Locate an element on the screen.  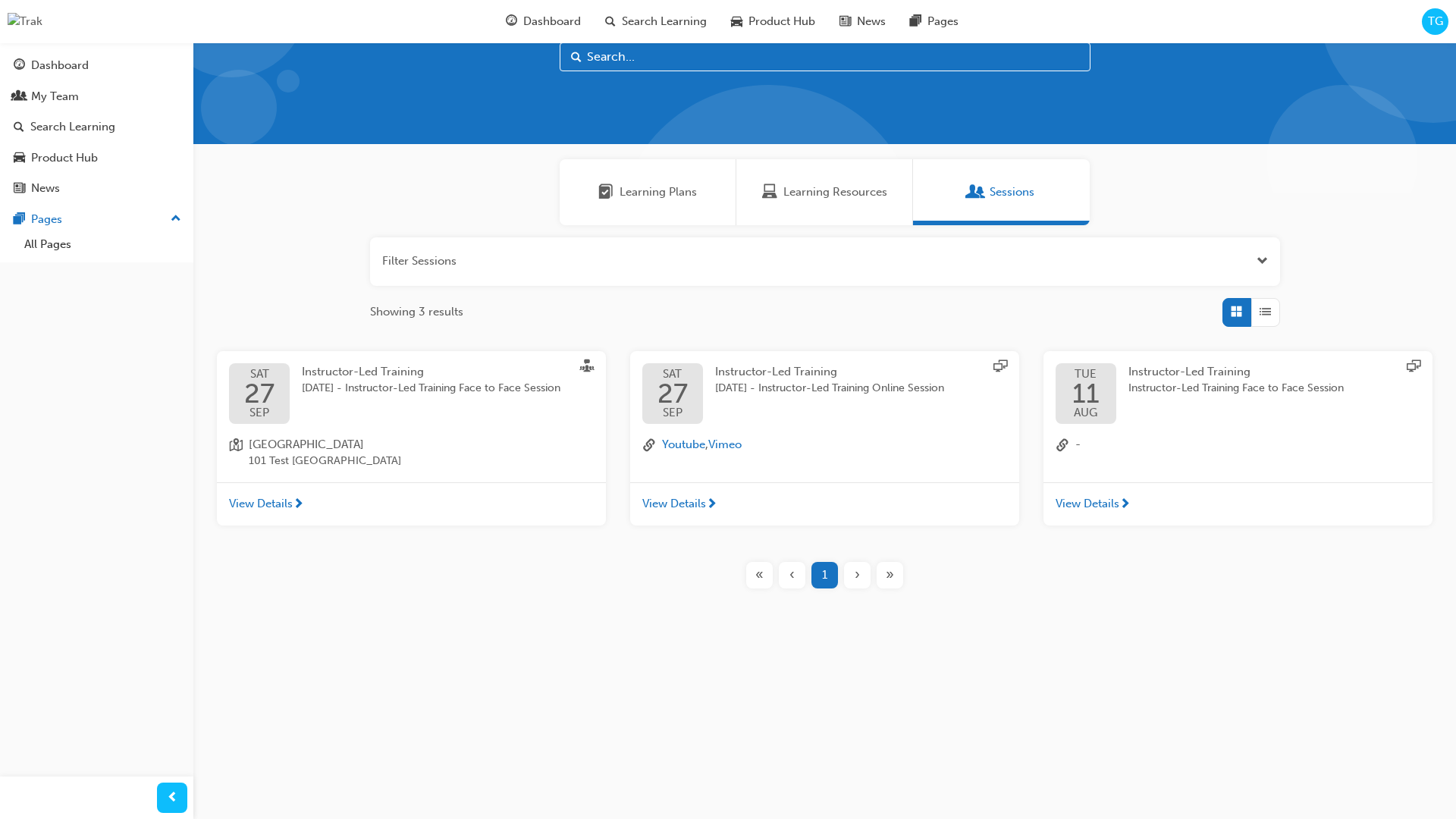
span: News is located at coordinates (871, 21).